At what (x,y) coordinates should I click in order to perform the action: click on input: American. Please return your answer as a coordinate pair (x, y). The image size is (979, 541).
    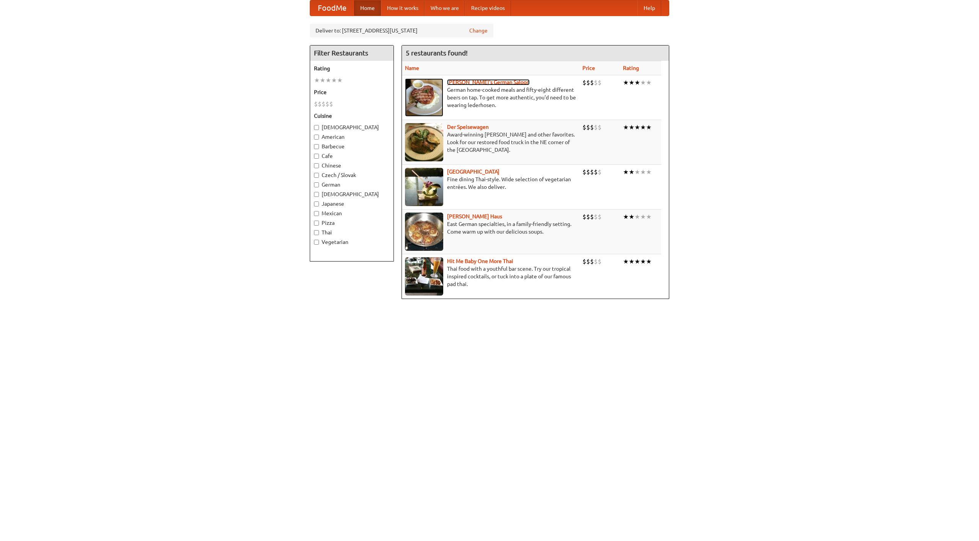
    Looking at the image, I should click on (316, 137).